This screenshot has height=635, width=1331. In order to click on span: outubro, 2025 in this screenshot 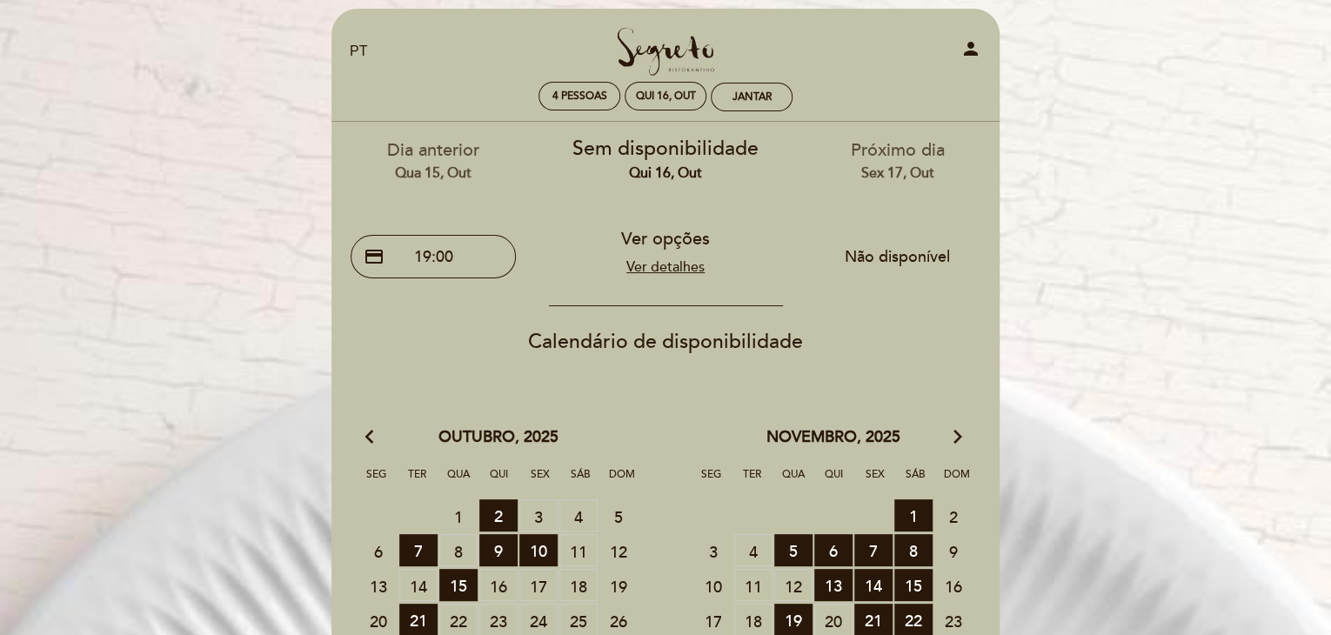, I will do `click(498, 437)`.